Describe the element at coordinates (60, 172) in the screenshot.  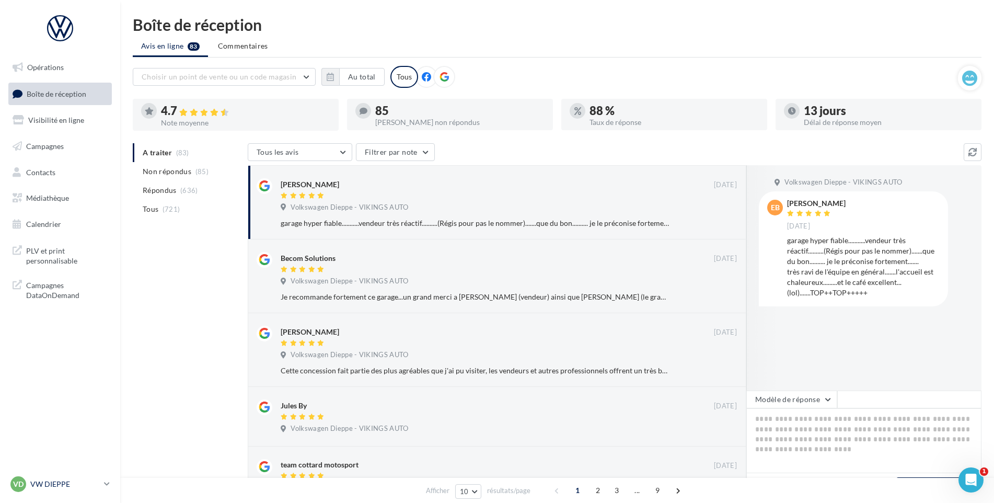
I see `a: Contacts` at that location.